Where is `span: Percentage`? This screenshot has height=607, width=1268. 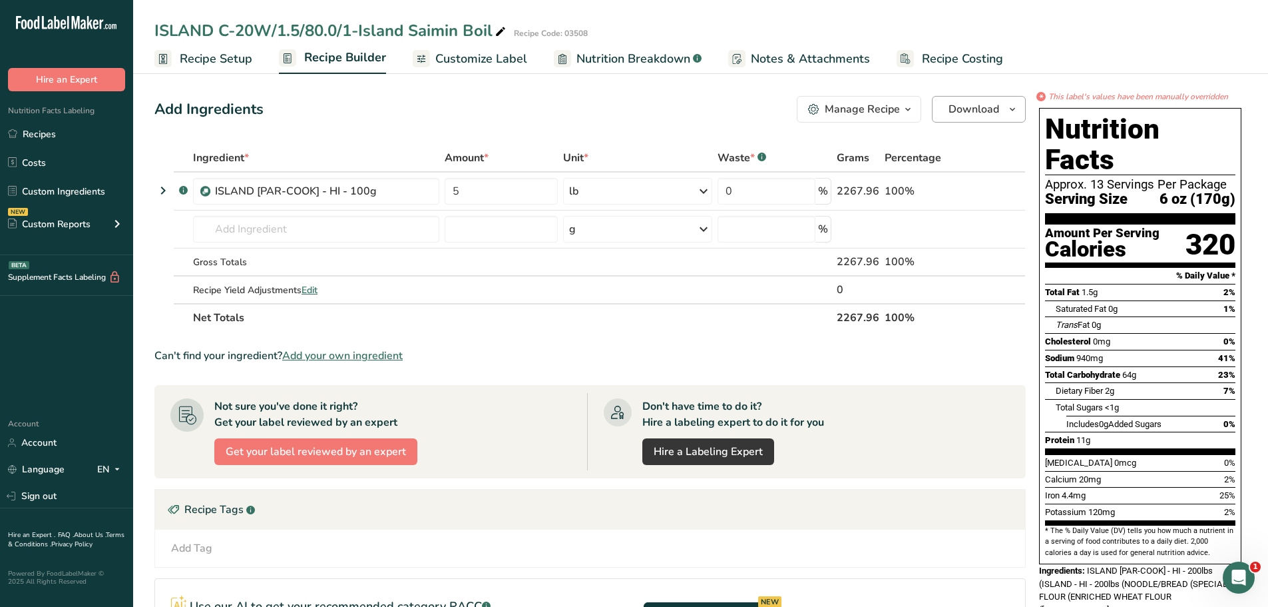 span: Percentage is located at coordinates (913, 158).